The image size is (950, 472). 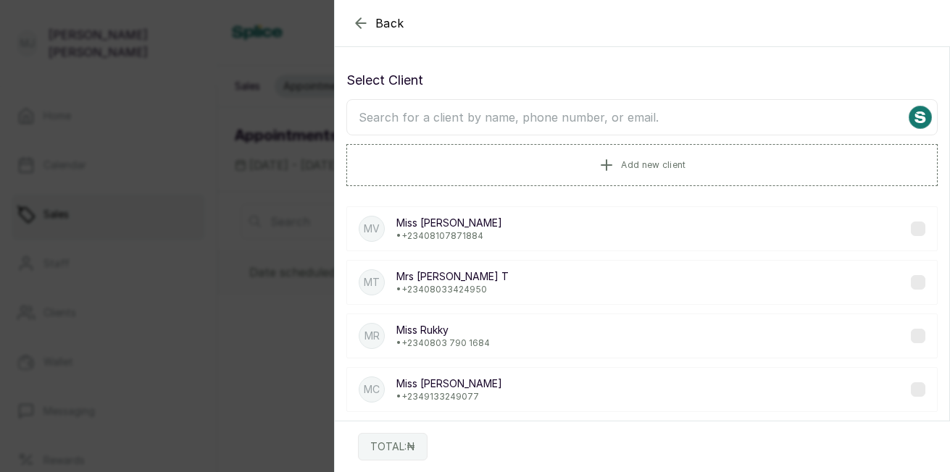 I want to click on p: • +234 9133249077, so click(x=449, y=397).